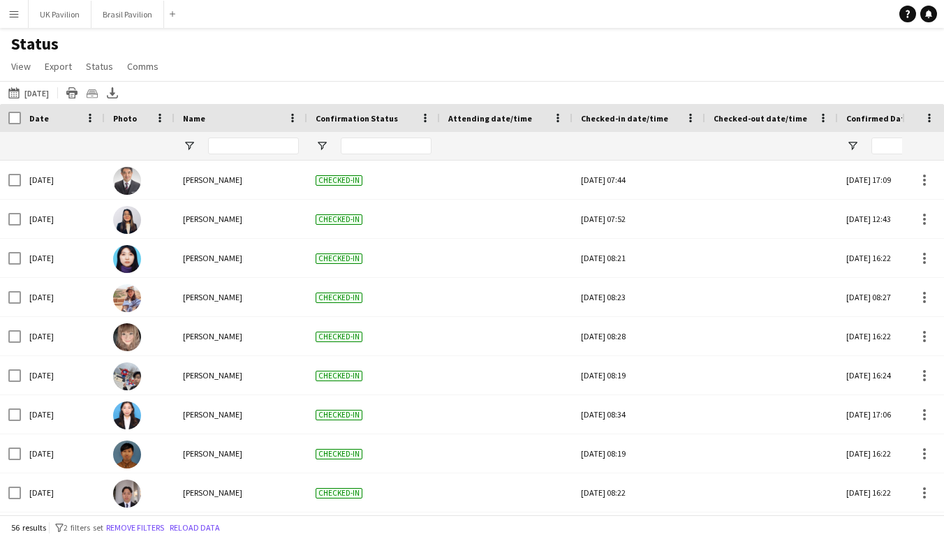 Image resolution: width=944 pixels, height=539 pixels. What do you see at coordinates (127, 337) in the screenshot?
I see `img: Mami Iwata` at bounding box center [127, 337].